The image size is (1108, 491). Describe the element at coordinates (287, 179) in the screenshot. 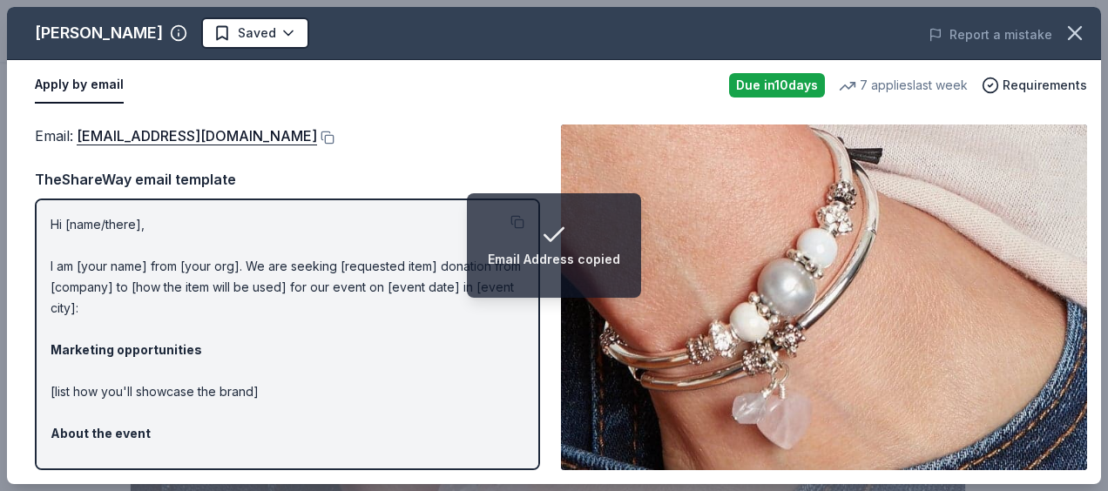

I see `div: TheShareWay email template` at that location.